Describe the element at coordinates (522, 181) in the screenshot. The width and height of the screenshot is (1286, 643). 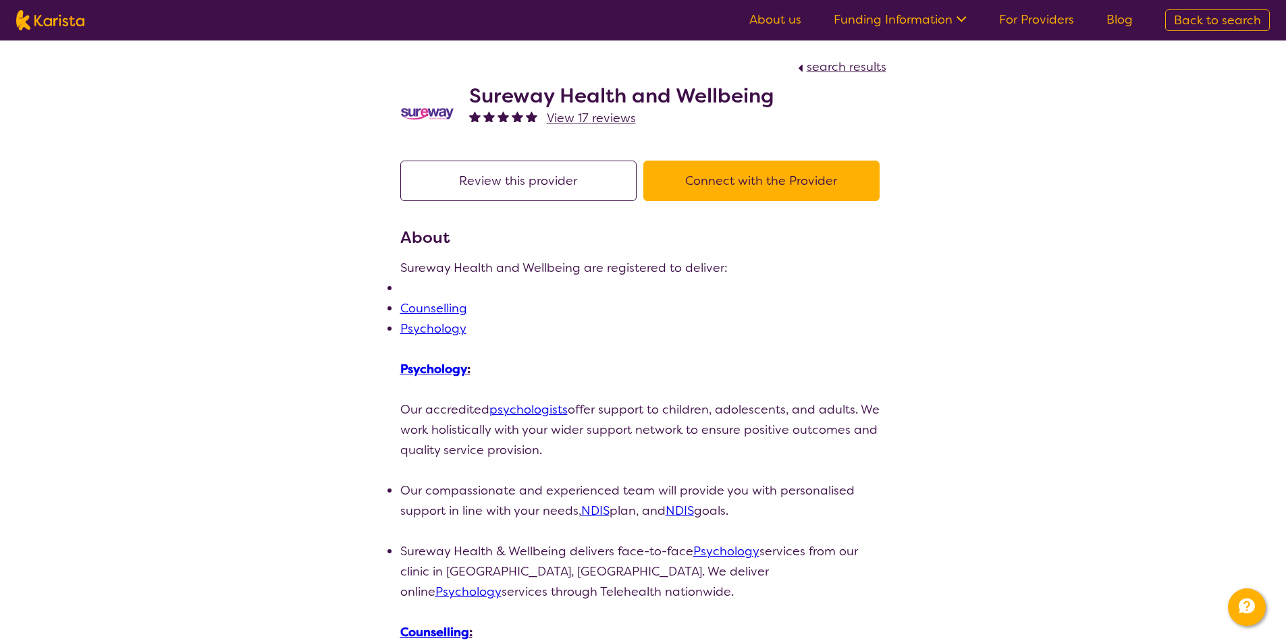
I see `a: Review this provider` at that location.